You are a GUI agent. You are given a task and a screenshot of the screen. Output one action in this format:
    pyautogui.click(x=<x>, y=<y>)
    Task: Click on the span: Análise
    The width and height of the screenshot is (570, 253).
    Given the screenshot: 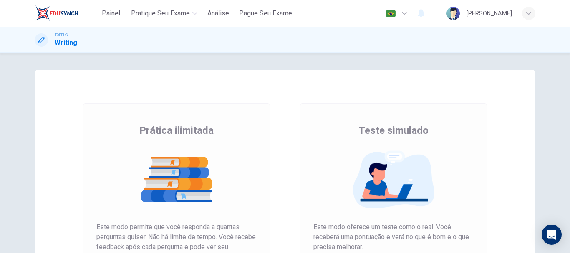 What is the action you would take?
    pyautogui.click(x=218, y=13)
    